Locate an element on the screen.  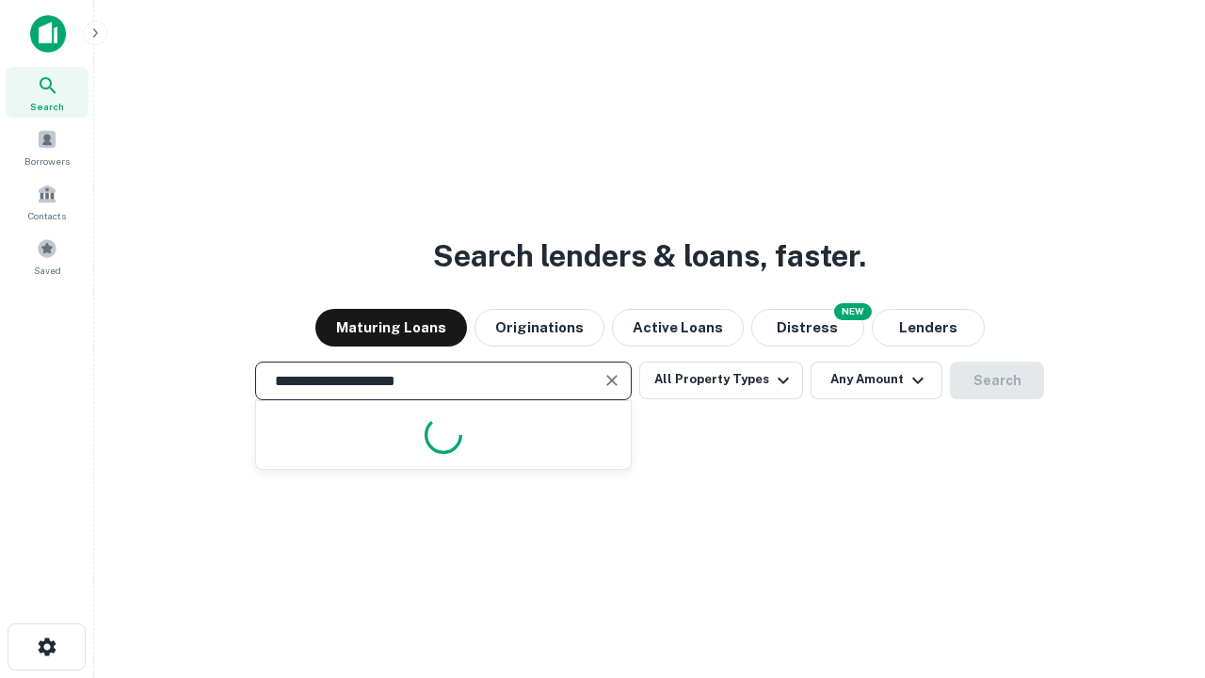
button: Any Amount is located at coordinates (877, 380).